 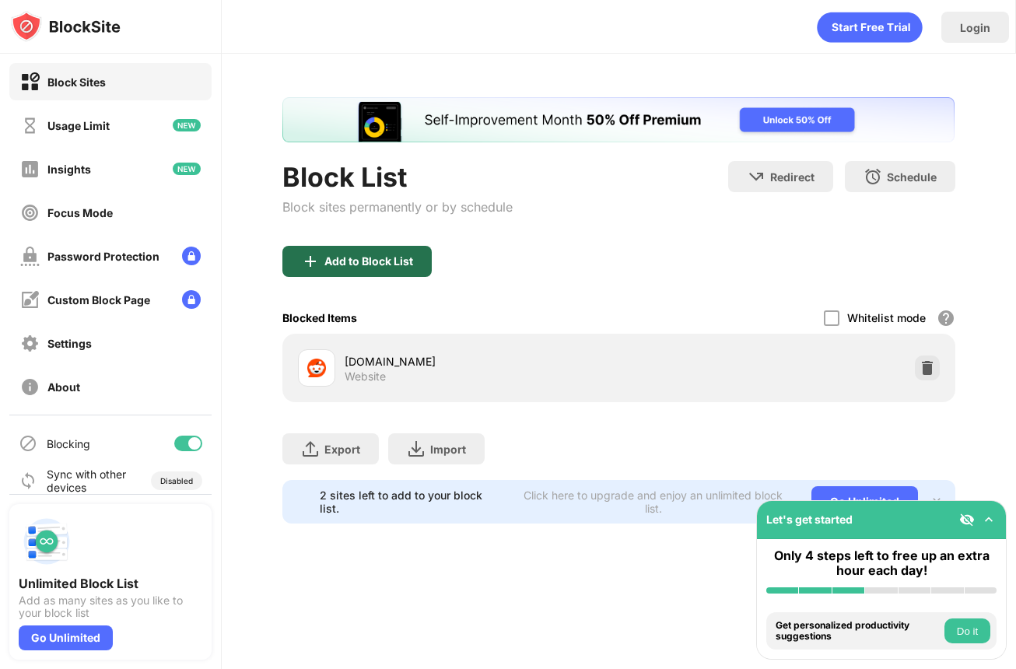 What do you see at coordinates (28, 481) in the screenshot?
I see `img: sync-icon.svg` at bounding box center [28, 481].